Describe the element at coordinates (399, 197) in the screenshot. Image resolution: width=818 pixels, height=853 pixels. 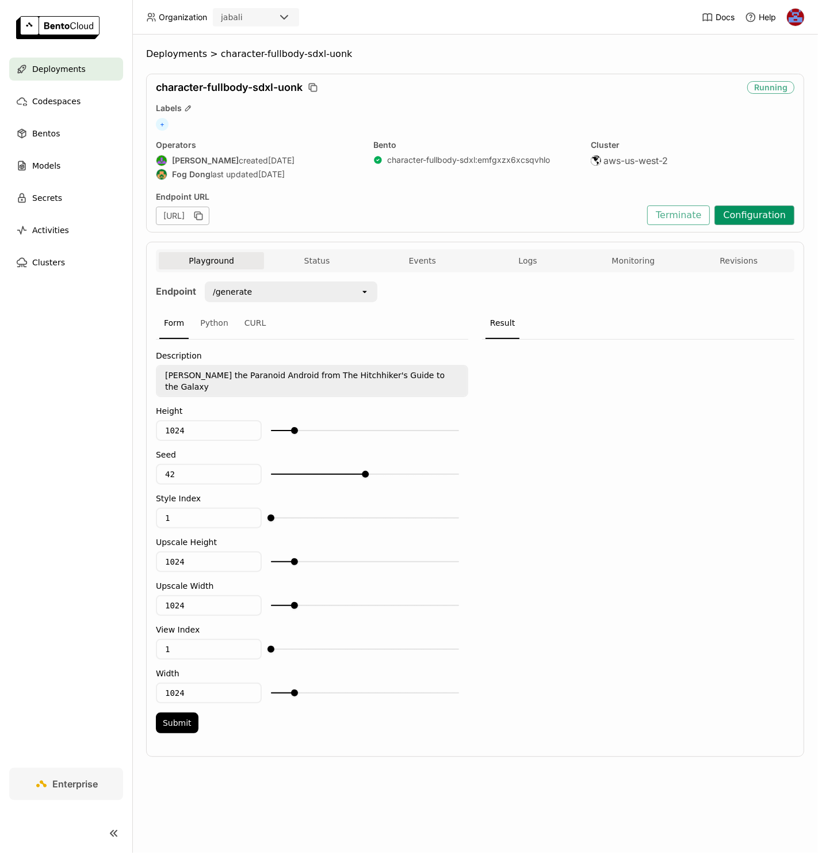
I see `div: Endpoint URL` at that location.